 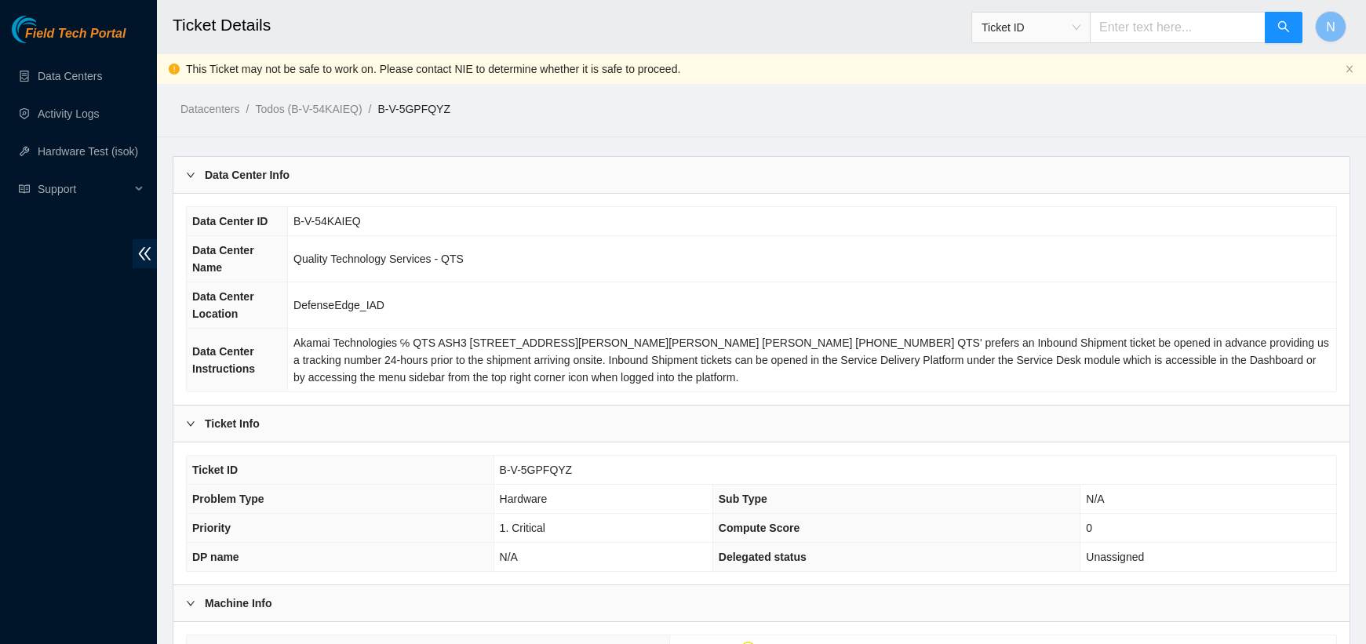 What do you see at coordinates (84, 189) in the screenshot?
I see `span: Support` at bounding box center [84, 189].